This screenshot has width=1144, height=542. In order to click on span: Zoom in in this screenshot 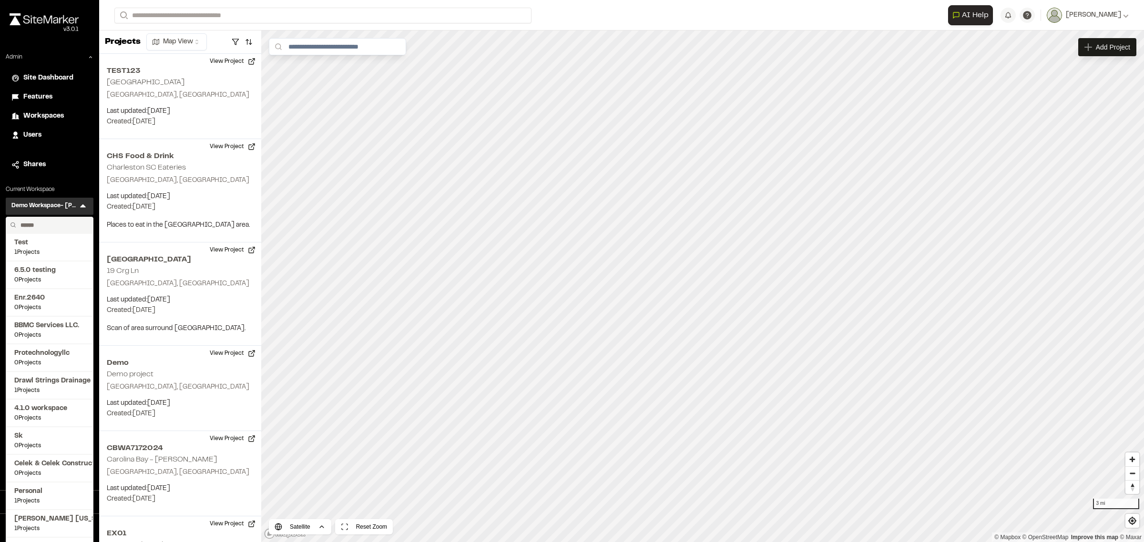, I will do `click(1132, 459)`.